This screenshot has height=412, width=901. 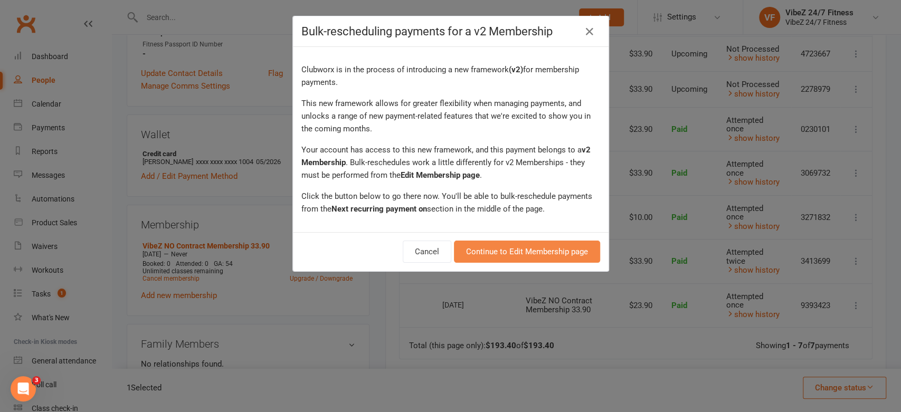 I want to click on button: Cancel, so click(x=427, y=252).